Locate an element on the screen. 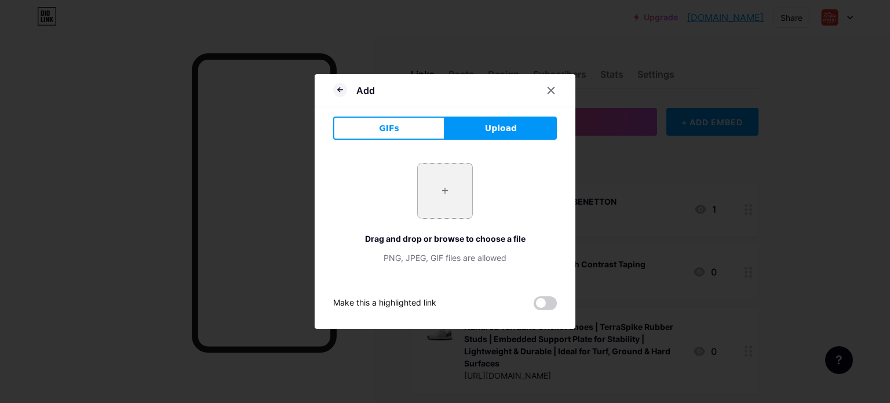 This screenshot has width=890, height=403. button: GIFs is located at coordinates (389, 128).